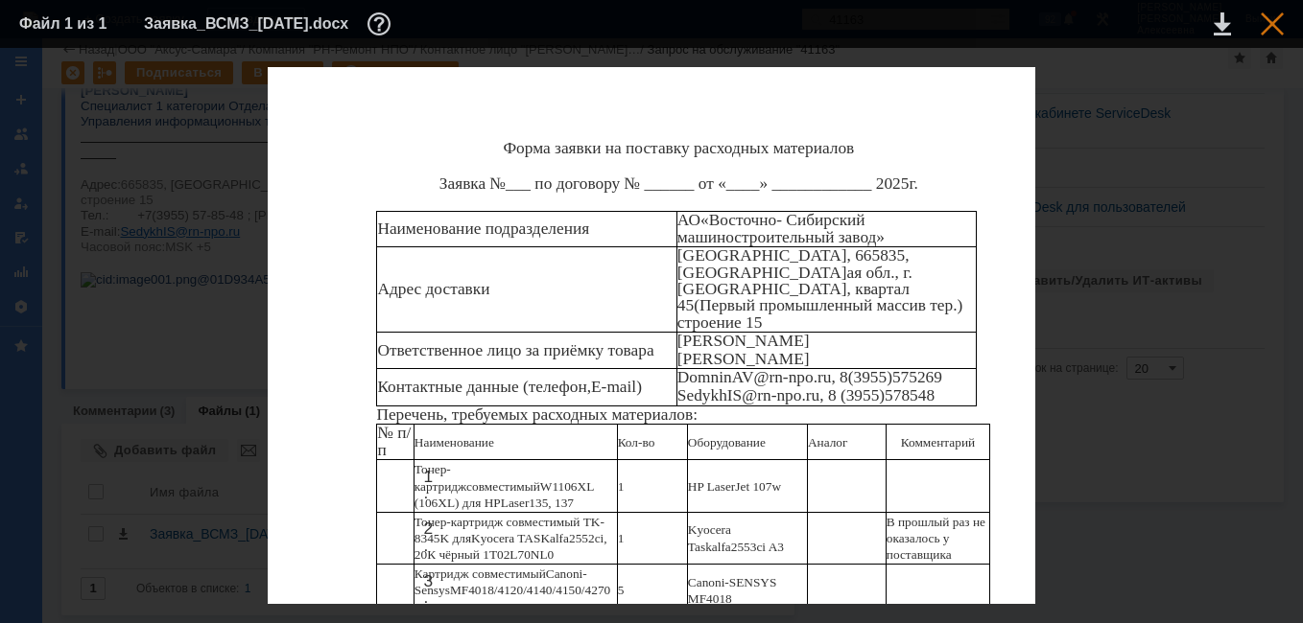 The width and height of the screenshot is (1303, 623). Describe the element at coordinates (483, 387) in the screenshot. I see `span: Контактные данные (телефон,` at that location.